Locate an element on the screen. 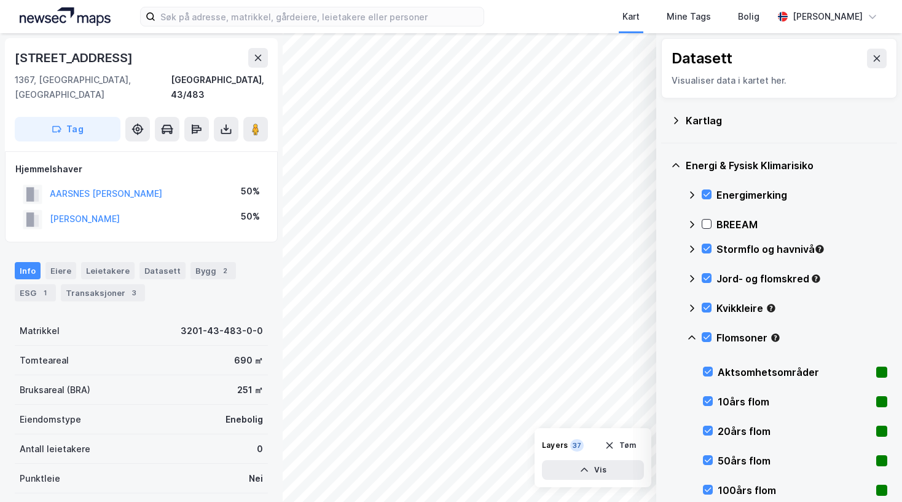 The width and height of the screenshot is (902, 502). div: Eiere is located at coordinates (61, 270).